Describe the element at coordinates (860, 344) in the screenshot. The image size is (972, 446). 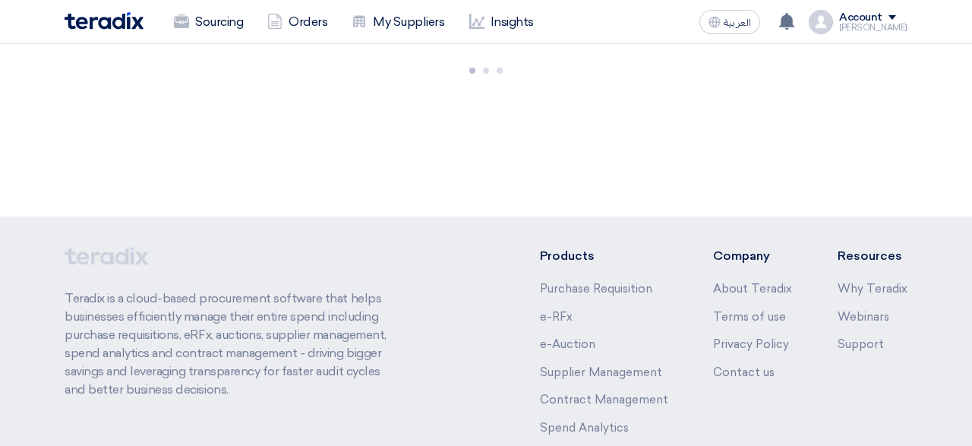
I see `a: Support` at that location.